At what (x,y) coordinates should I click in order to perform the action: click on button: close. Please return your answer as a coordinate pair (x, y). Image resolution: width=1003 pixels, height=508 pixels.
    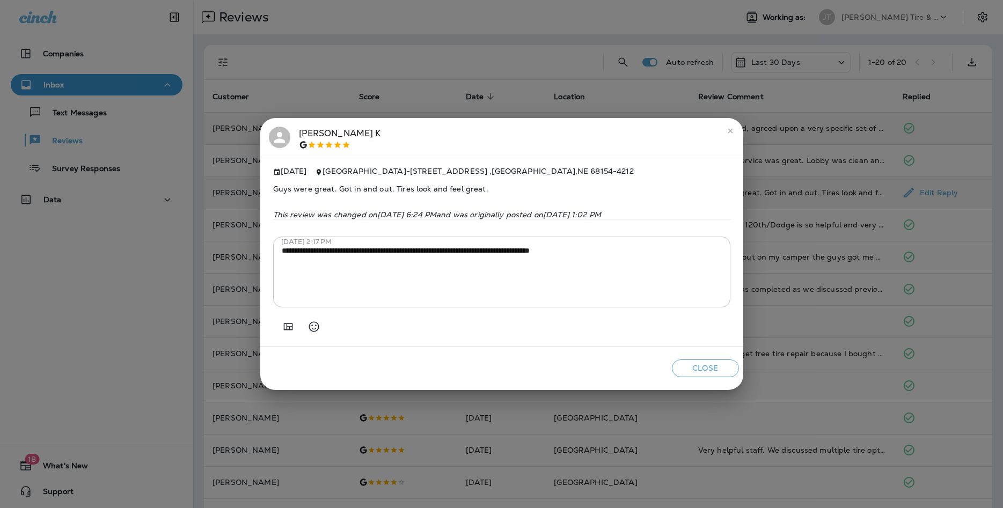
    Looking at the image, I should click on (730, 131).